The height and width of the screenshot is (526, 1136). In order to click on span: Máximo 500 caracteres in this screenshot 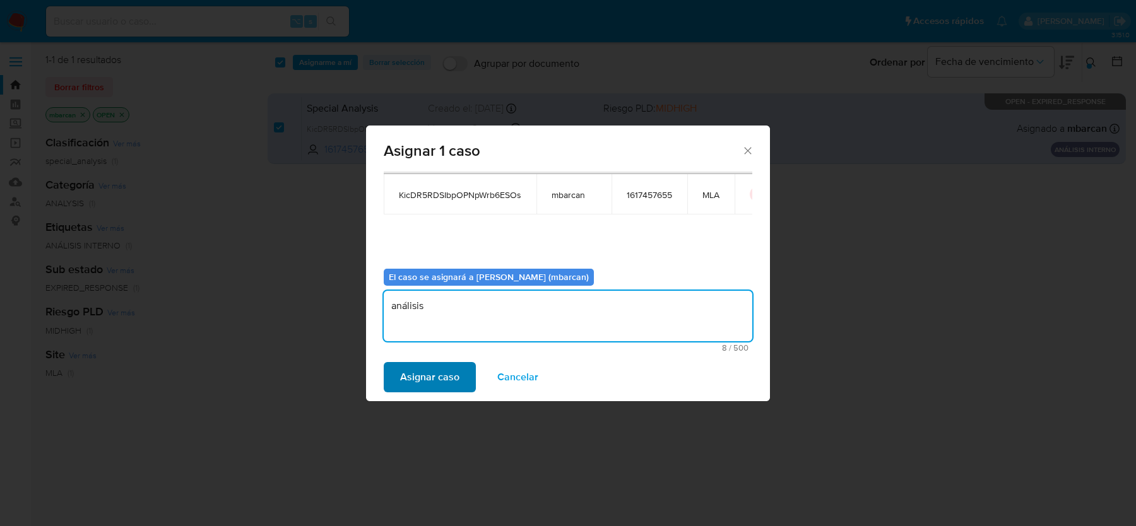, I will do `click(568, 348)`.